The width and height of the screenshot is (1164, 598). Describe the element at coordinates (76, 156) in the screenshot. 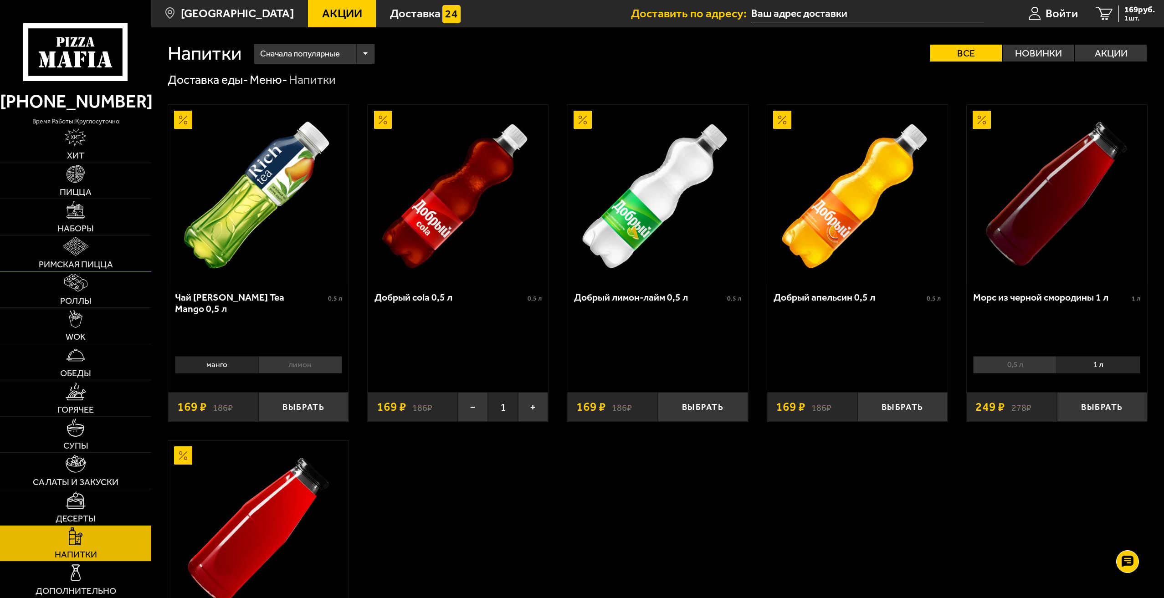

I see `span: Хит` at that location.